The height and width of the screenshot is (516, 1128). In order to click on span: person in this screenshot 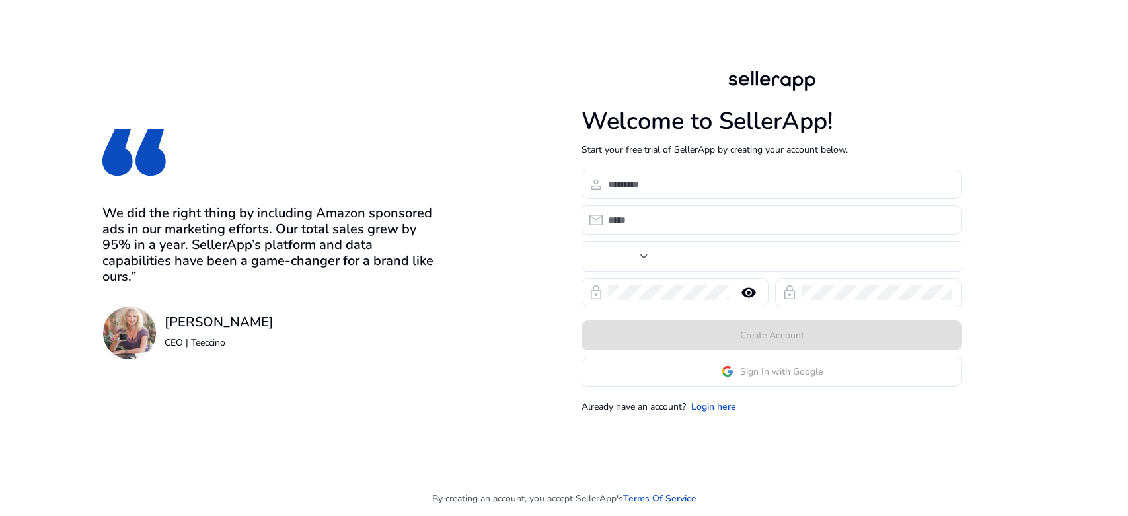, I will do `click(596, 184)`.